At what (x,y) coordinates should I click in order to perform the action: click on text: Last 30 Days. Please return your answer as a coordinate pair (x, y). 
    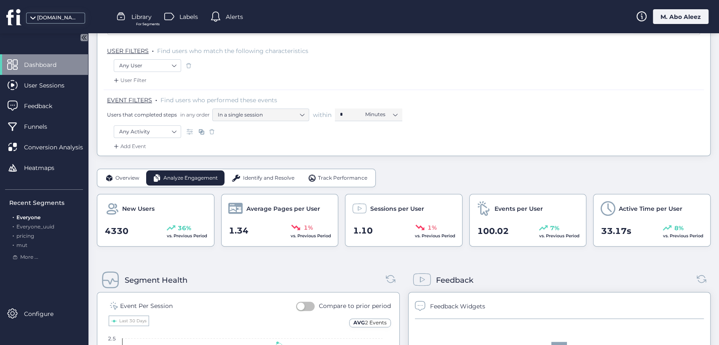
    Looking at the image, I should click on (133, 321).